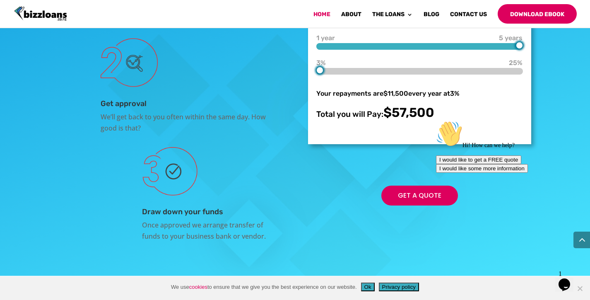 Image resolution: width=590 pixels, height=300 pixels. Describe the element at coordinates (455, 93) in the screenshot. I see `span: 3%` at that location.